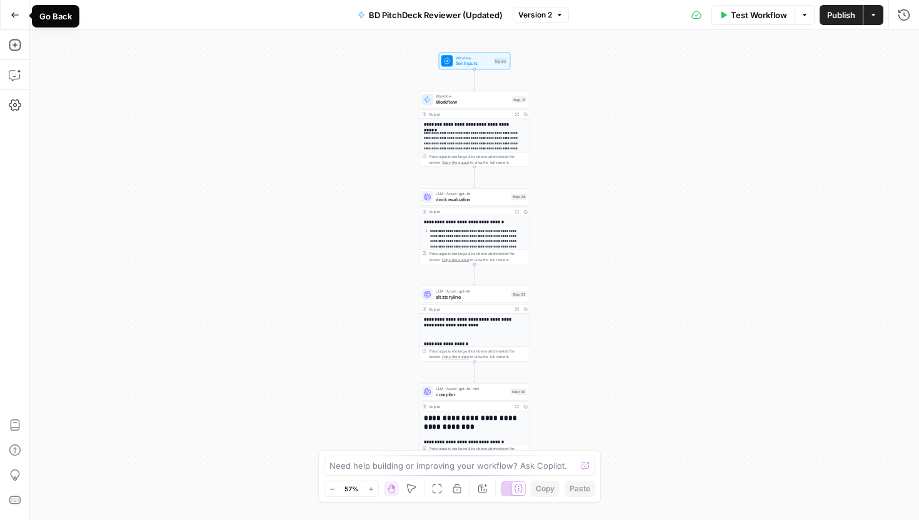 The height and width of the screenshot is (520, 919). Describe the element at coordinates (474, 61) in the screenshot. I see `div: WorkflowSet InputsInputs` at that location.